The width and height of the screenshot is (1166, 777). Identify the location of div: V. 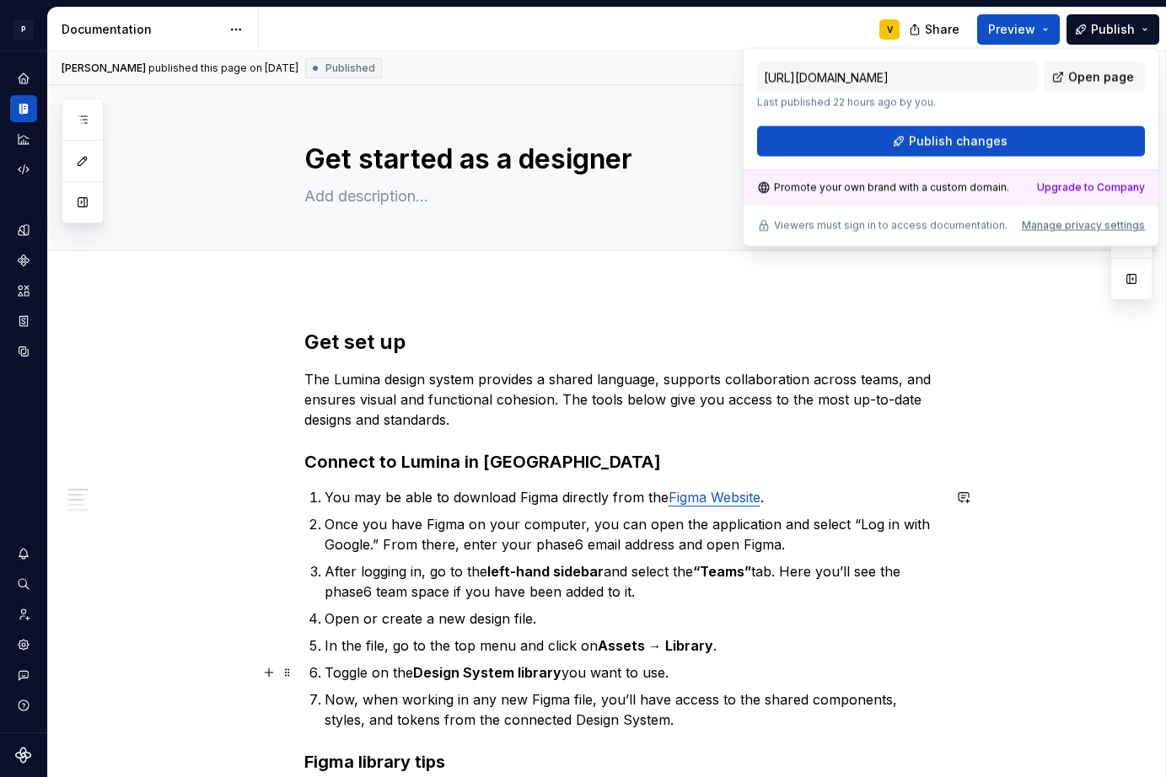
(889, 30).